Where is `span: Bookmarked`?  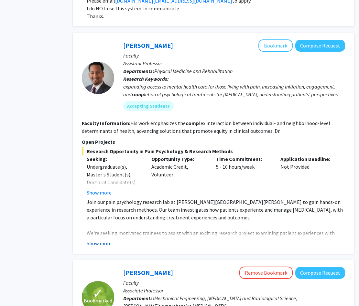
span: Bookmarked is located at coordinates (98, 301).